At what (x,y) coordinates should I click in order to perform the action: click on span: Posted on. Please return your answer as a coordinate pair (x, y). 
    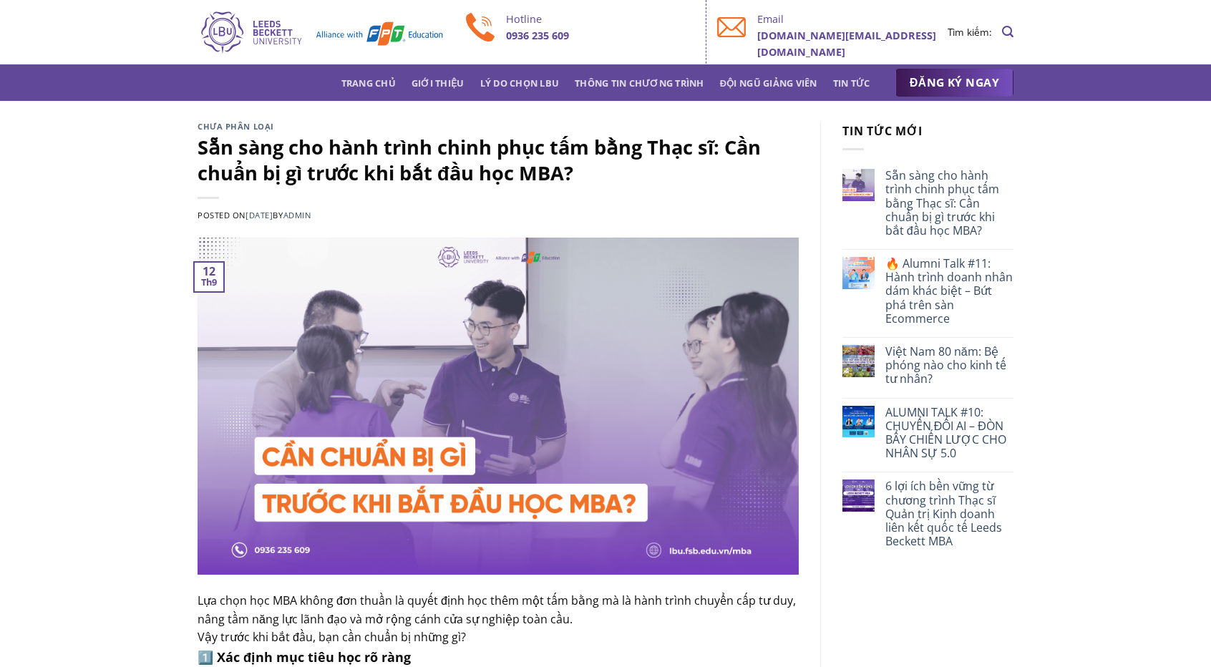
    Looking at the image, I should click on (235, 215).